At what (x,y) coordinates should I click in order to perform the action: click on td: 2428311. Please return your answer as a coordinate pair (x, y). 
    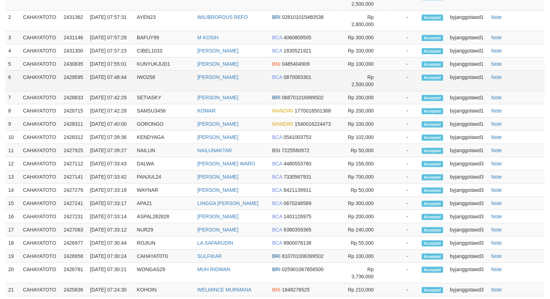
    Looking at the image, I should click on (74, 124).